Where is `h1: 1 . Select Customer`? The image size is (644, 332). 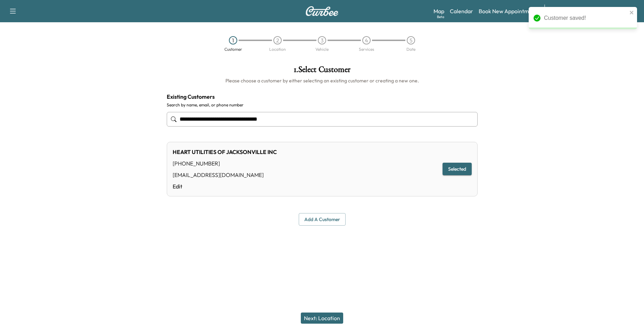 h1: 1 . Select Customer is located at coordinates (322, 71).